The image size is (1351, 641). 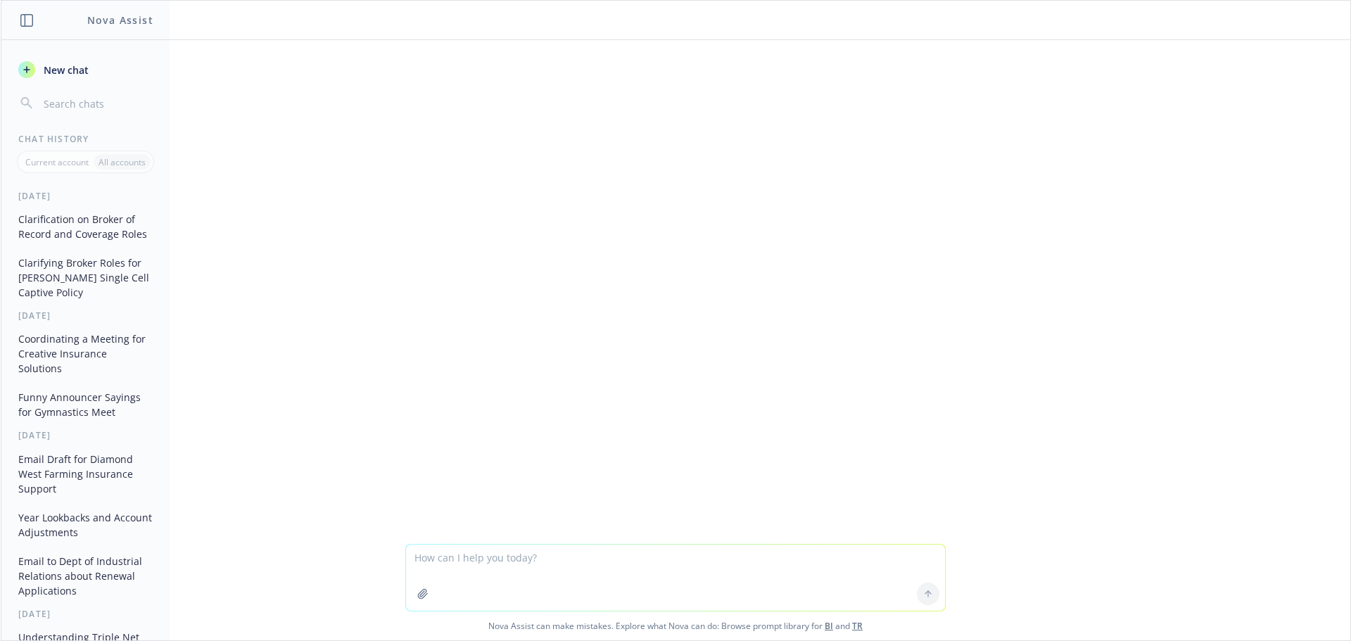 I want to click on button: Email to Dept of Industrial Relations about Renewal Applications, so click(x=85, y=575).